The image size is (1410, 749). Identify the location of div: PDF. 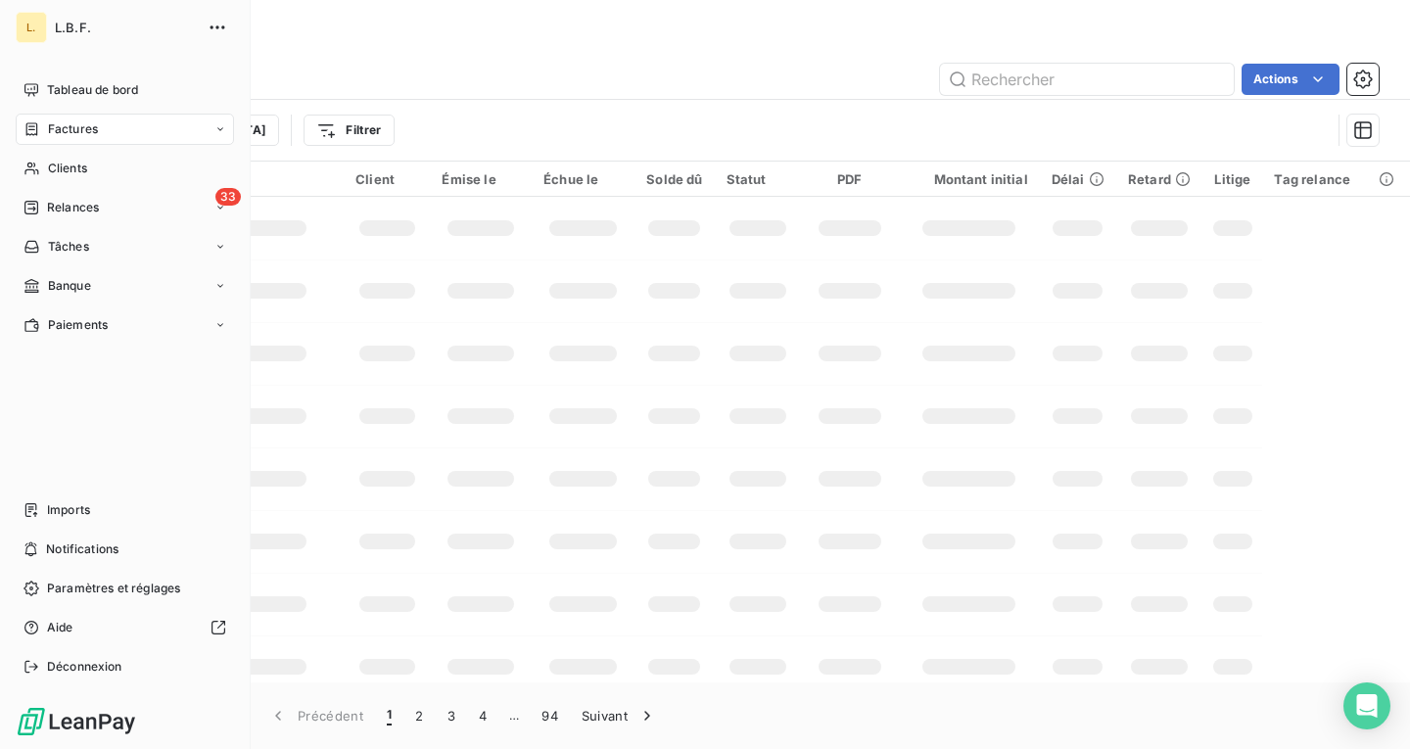
(850, 179).